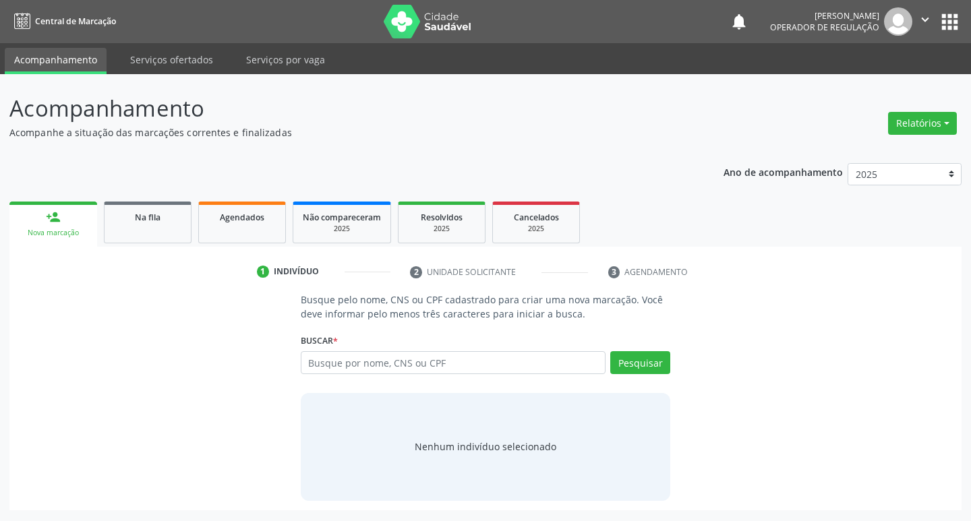  Describe the element at coordinates (285, 59) in the screenshot. I see `a: Serviços por vaga` at that location.